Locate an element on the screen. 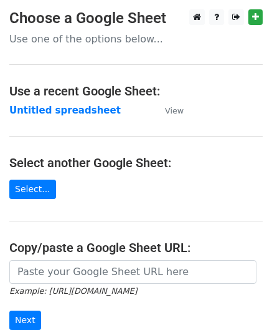 The image size is (272, 330). a: Select... is located at coordinates (32, 189).